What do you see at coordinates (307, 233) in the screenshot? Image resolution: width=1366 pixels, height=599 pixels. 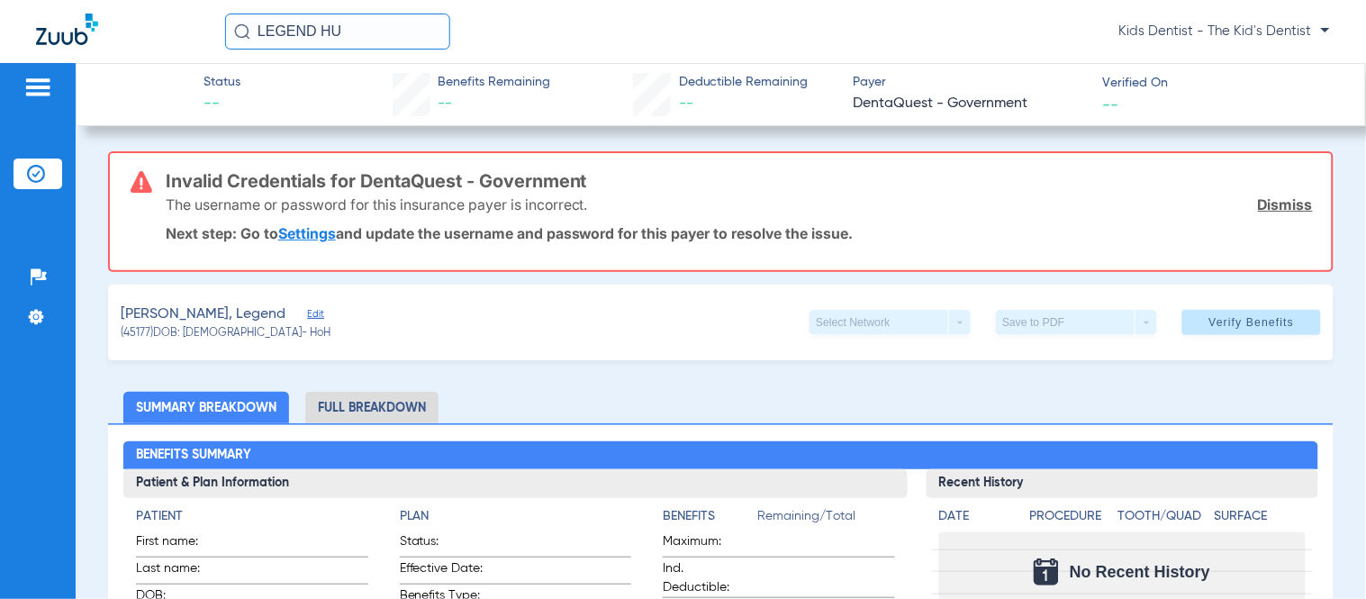 I see `a: Settings` at bounding box center [307, 233].